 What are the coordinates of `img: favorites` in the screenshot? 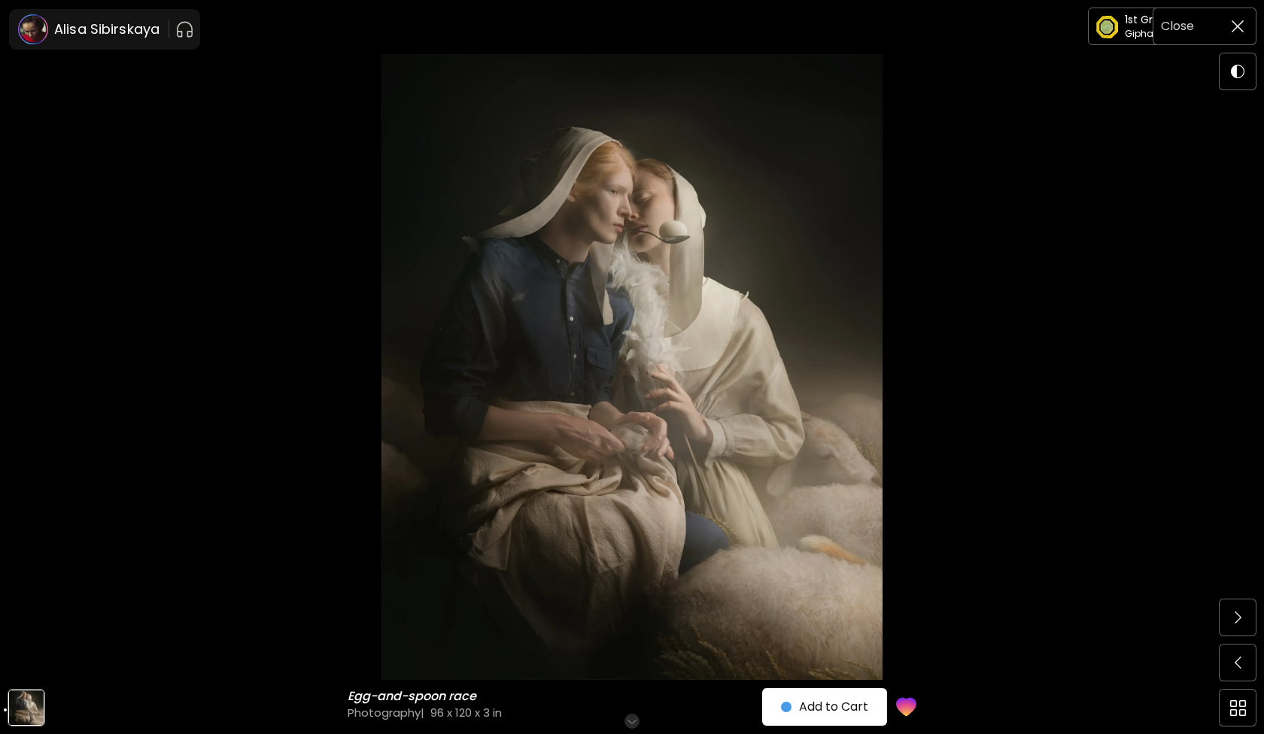 It's located at (906, 707).